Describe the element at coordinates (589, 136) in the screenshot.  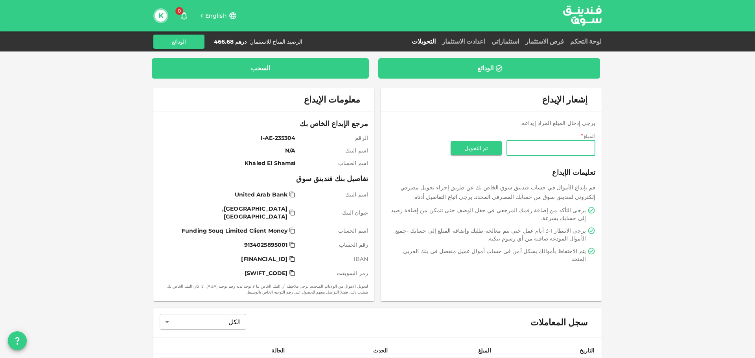
I see `span: المبلغ` at that location.